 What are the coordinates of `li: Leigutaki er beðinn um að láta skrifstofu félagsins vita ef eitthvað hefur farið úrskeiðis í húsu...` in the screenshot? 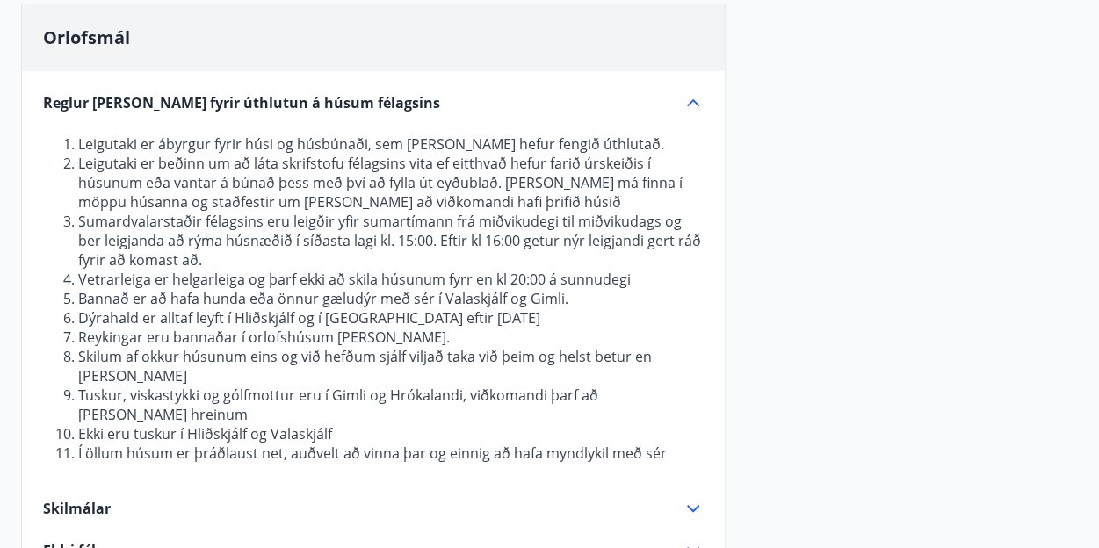 It's located at (391, 183).